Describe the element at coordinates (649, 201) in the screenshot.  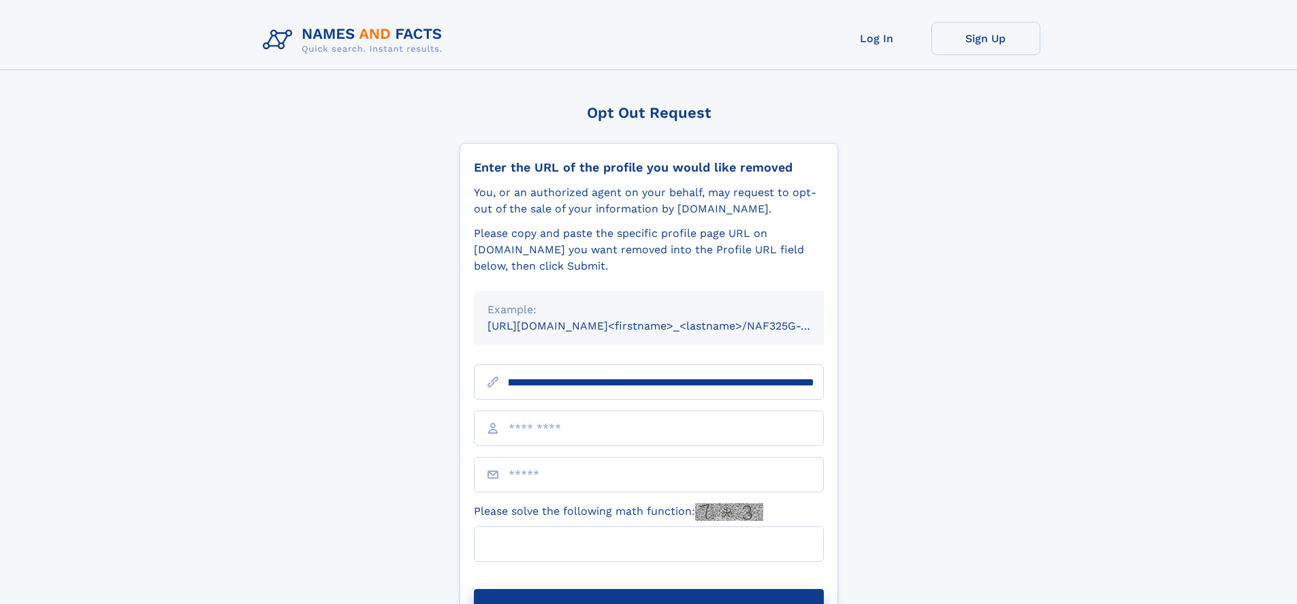
I see `div: You, or an authorized agent on your behalf, may request to opt-out of the sale of your informatio...` at that location.